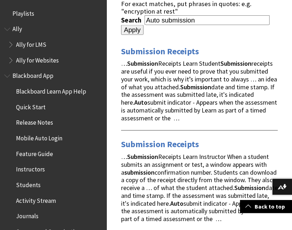 This screenshot has height=230, width=292. What do you see at coordinates (35, 153) in the screenshot?
I see `span: Feature Guide` at bounding box center [35, 153].